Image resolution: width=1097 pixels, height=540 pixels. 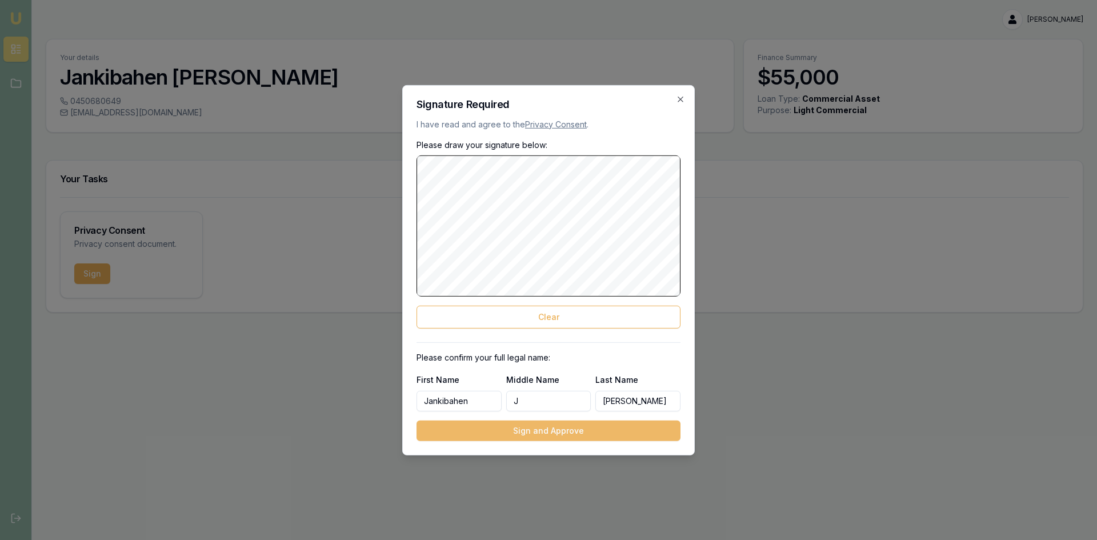 I want to click on p: Please confirm your full legal name:, so click(x=548, y=358).